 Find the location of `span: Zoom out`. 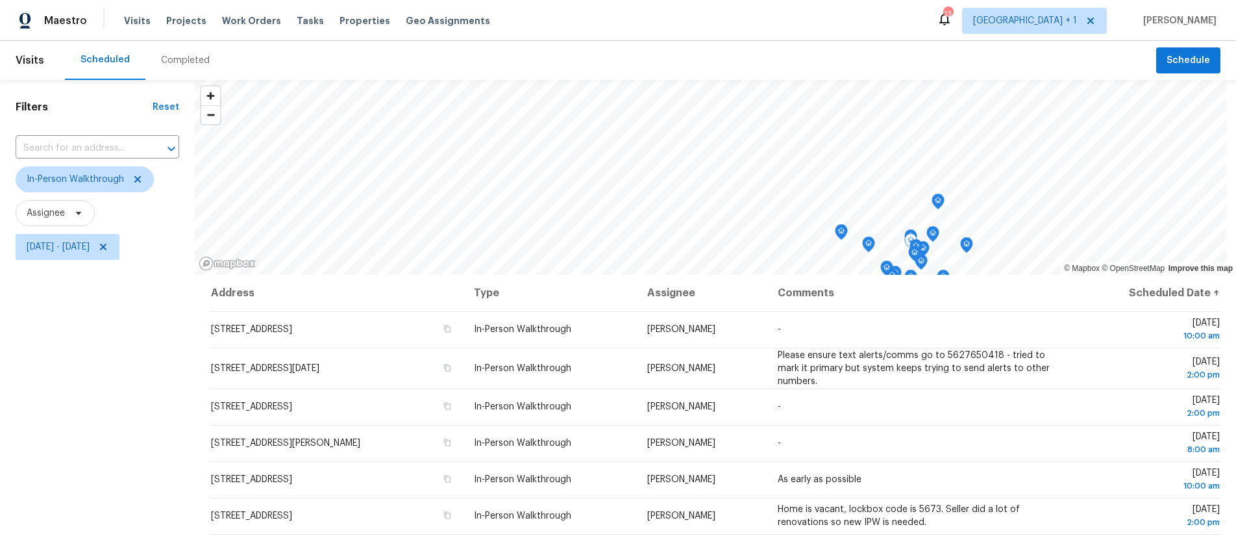

span: Zoom out is located at coordinates (210, 115).